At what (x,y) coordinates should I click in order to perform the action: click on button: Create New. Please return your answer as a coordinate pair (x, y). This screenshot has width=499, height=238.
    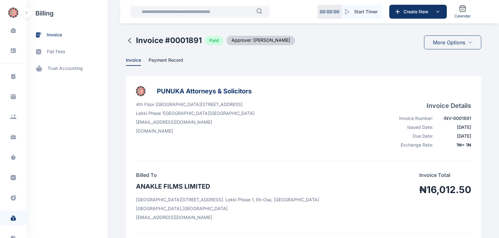
    Looking at the image, I should click on (418, 12).